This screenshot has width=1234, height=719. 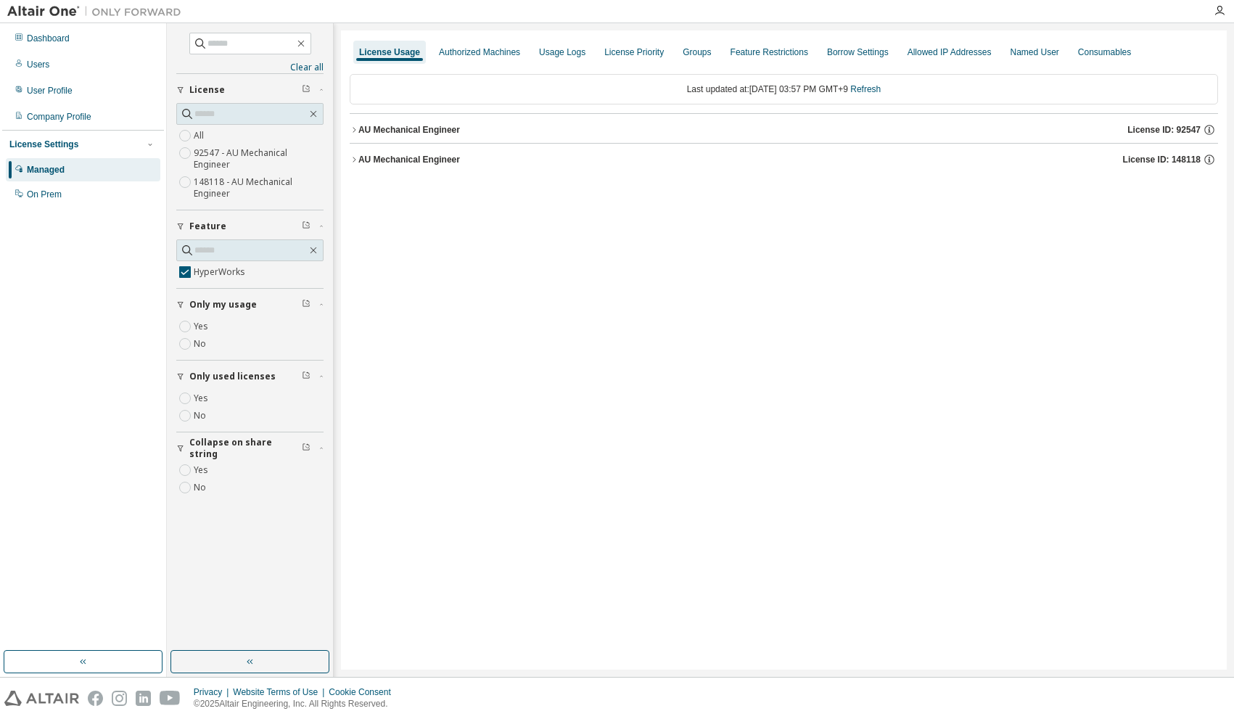 What do you see at coordinates (207, 226) in the screenshot?
I see `span: Feature` at bounding box center [207, 226].